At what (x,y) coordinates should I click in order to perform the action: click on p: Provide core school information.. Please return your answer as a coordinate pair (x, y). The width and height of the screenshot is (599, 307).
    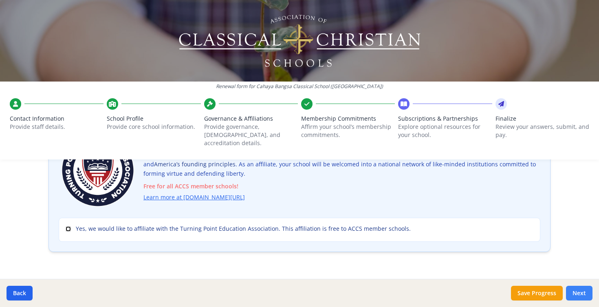
    Looking at the image, I should click on (154, 127).